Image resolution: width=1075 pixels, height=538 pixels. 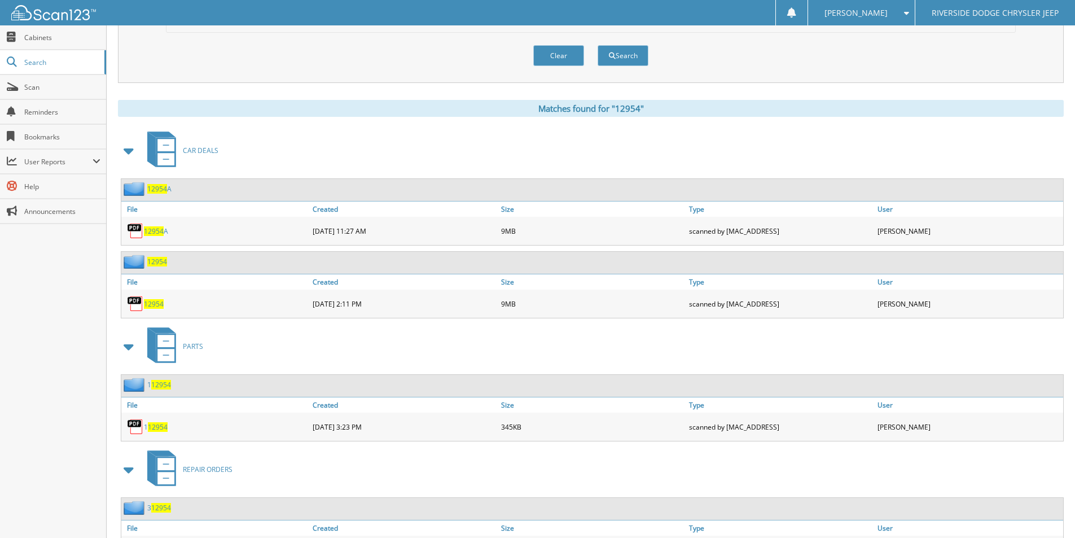 What do you see at coordinates (558, 55) in the screenshot?
I see `button: Clear` at bounding box center [558, 55].